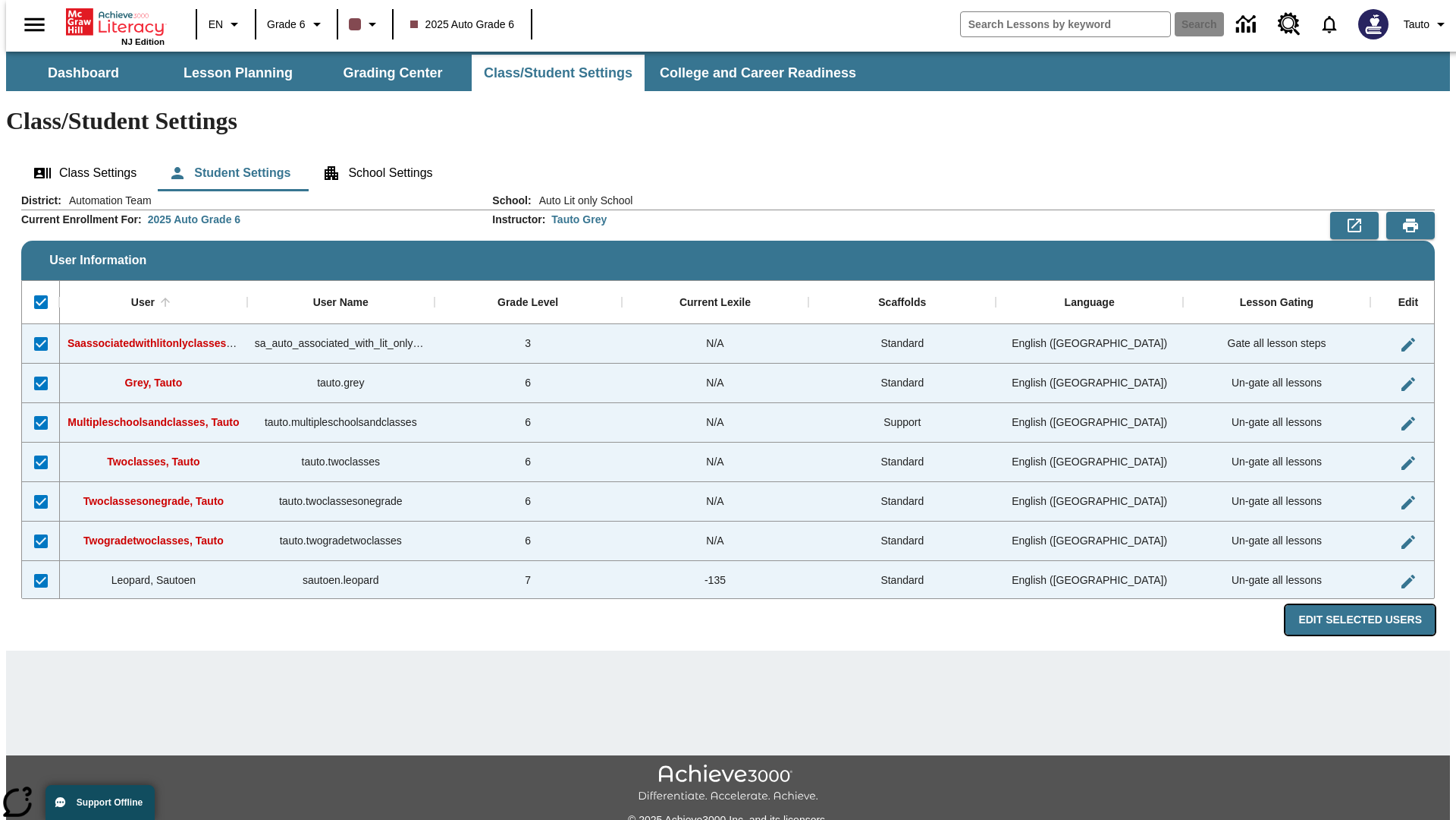 This screenshot has width=1456, height=820. What do you see at coordinates (153, 461) in the screenshot?
I see `span: Twoclasses, Tauto` at bounding box center [153, 461].